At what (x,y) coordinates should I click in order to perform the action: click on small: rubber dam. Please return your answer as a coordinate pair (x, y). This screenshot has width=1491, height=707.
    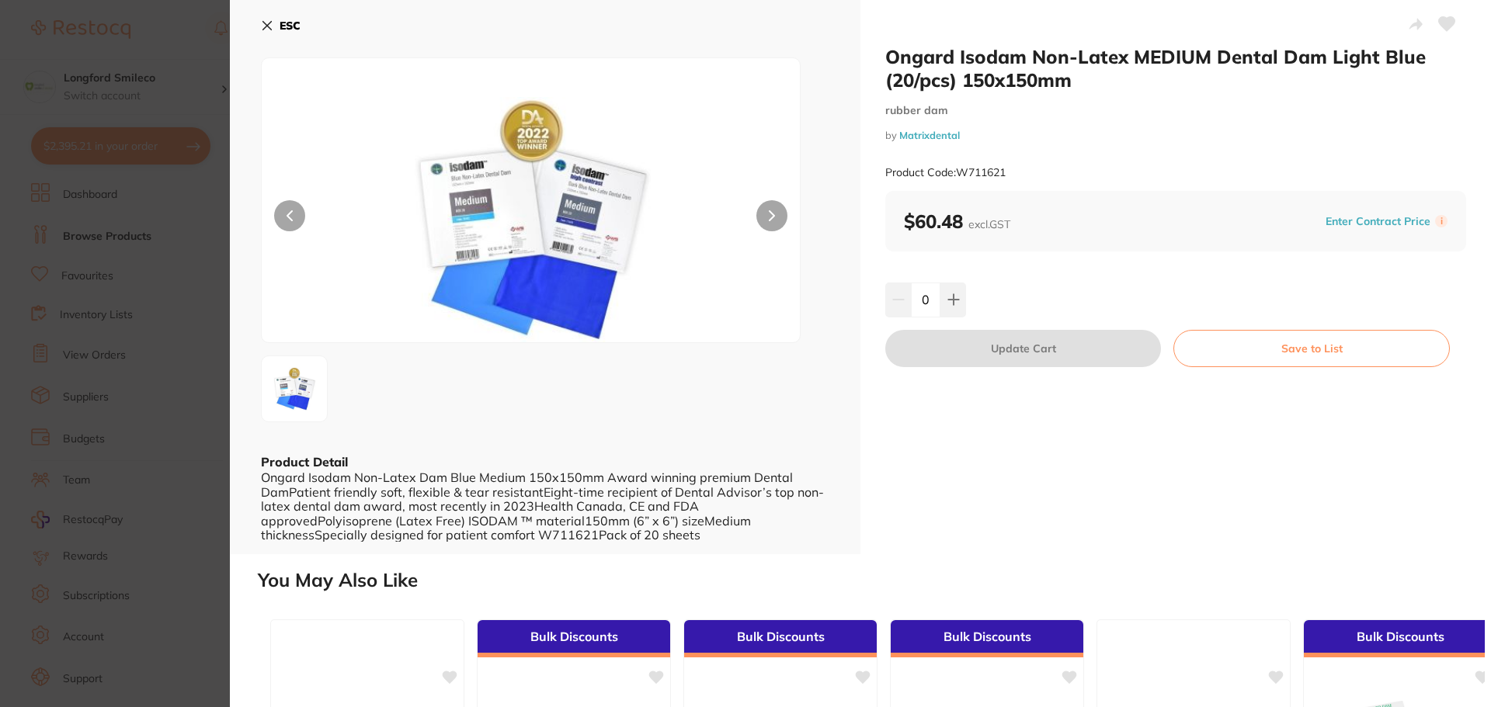
    Looking at the image, I should click on (1176, 110).